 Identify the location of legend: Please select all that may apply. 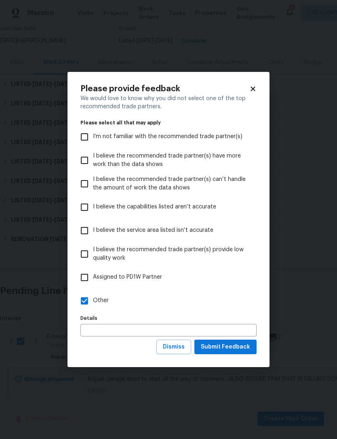
(169, 123).